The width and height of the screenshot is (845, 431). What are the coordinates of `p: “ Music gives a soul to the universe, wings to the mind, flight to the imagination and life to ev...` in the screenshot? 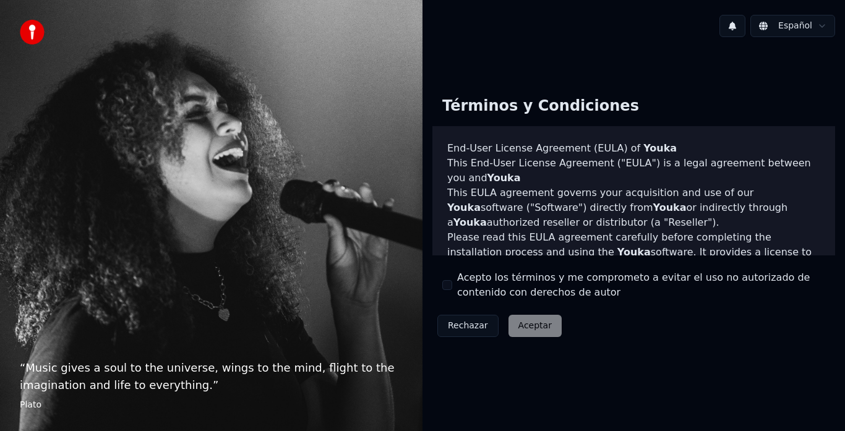 It's located at (211, 377).